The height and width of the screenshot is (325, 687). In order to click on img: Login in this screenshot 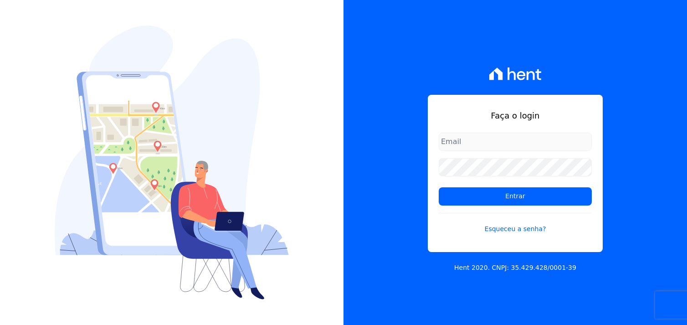, I will do `click(172, 162)`.